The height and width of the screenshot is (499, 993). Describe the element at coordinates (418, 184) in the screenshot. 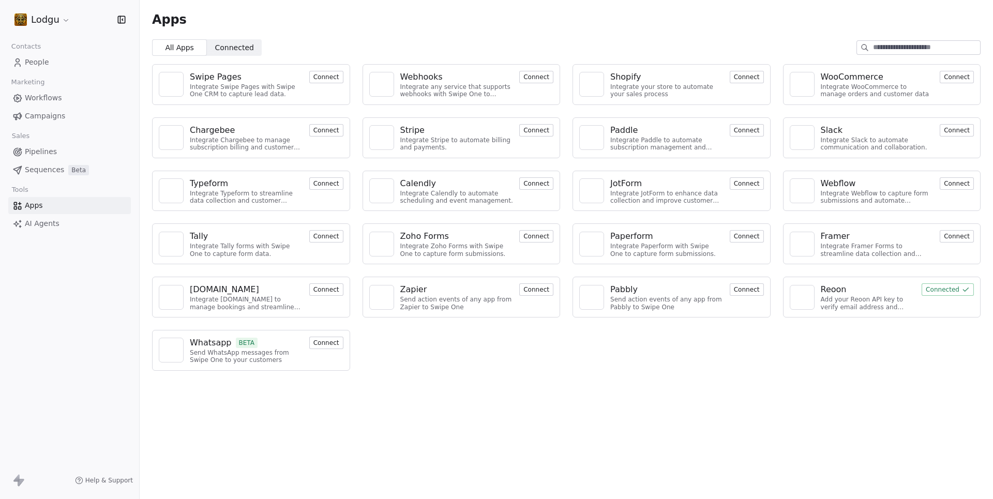

I see `div: Calendly` at that location.